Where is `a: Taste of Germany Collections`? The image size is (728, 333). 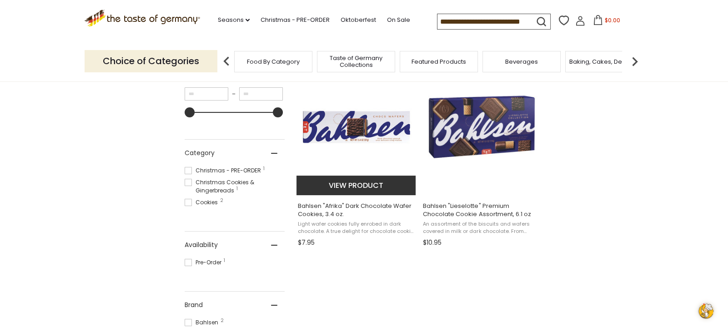 a: Taste of Germany Collections is located at coordinates (356, 61).